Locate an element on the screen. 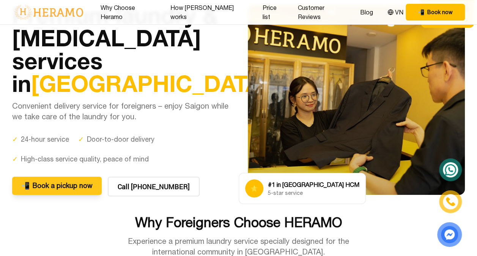 The height and width of the screenshot is (256, 477). img: phone-icon is located at coordinates (450, 201).